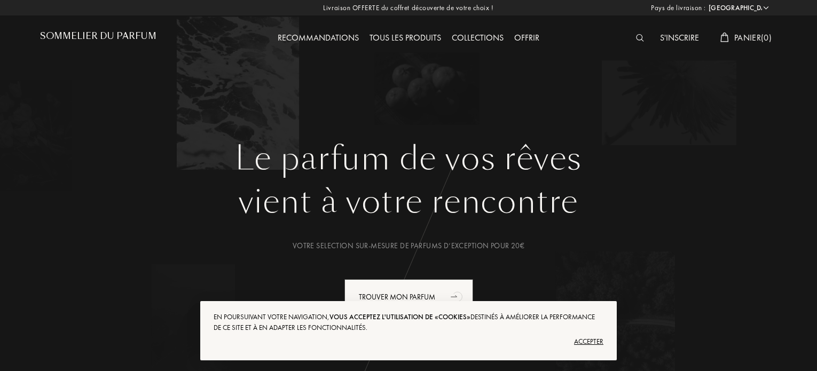 Image resolution: width=817 pixels, height=371 pixels. What do you see at coordinates (639, 38) in the screenshot?
I see `img: search_icn_white.svg` at bounding box center [639, 38].